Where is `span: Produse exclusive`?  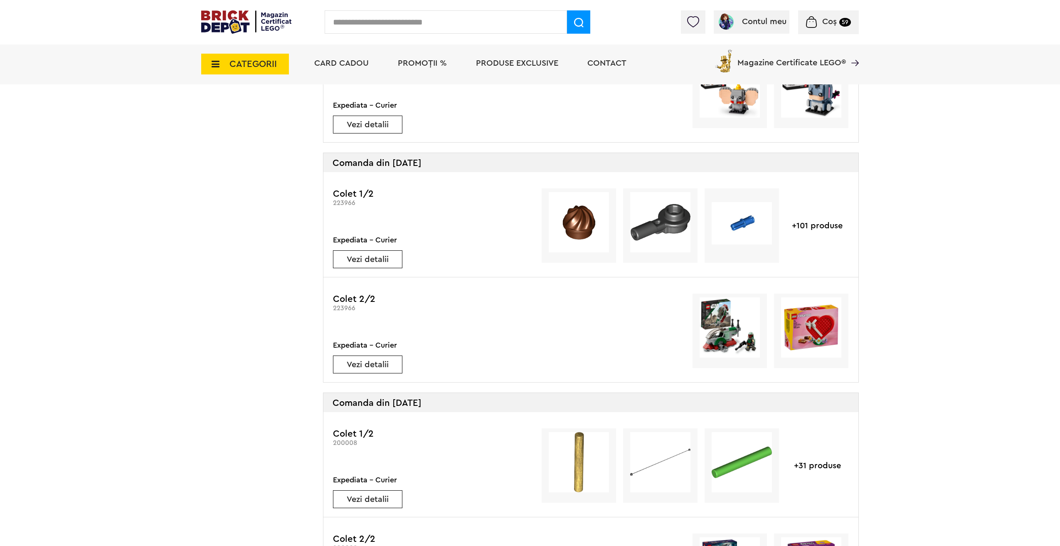
span: Produse exclusive is located at coordinates (517, 63).